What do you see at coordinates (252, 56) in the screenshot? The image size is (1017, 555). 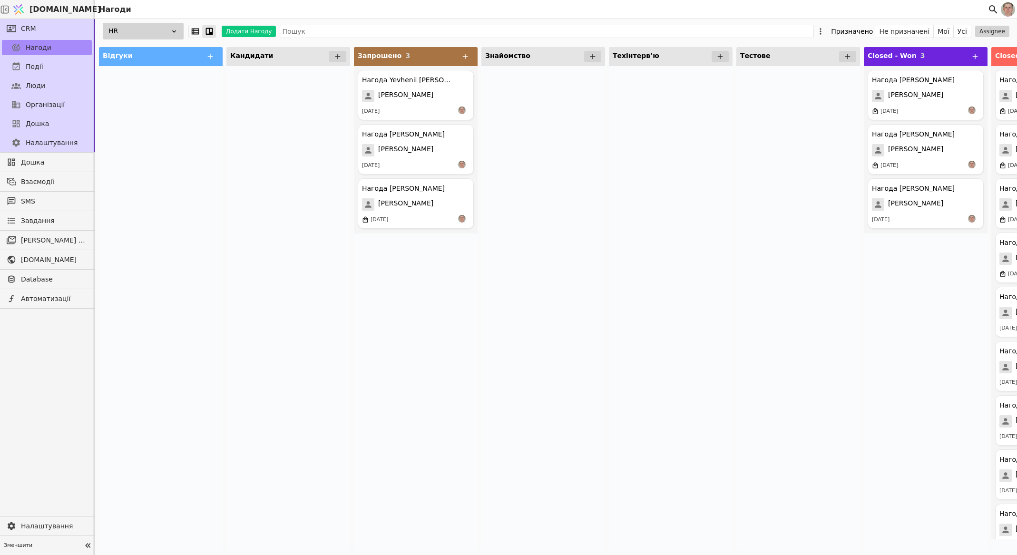 I see `span: Кандидати` at bounding box center [252, 56].